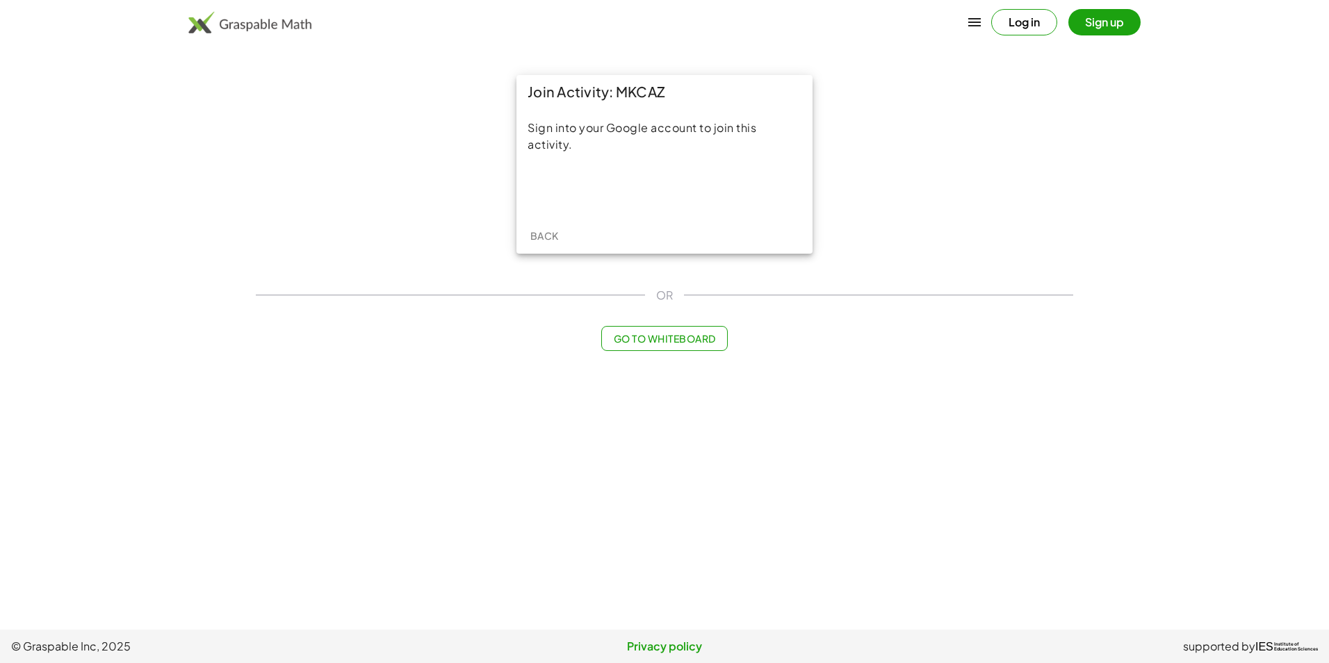 The image size is (1329, 663). What do you see at coordinates (544, 236) in the screenshot?
I see `button: Back` at bounding box center [544, 236].